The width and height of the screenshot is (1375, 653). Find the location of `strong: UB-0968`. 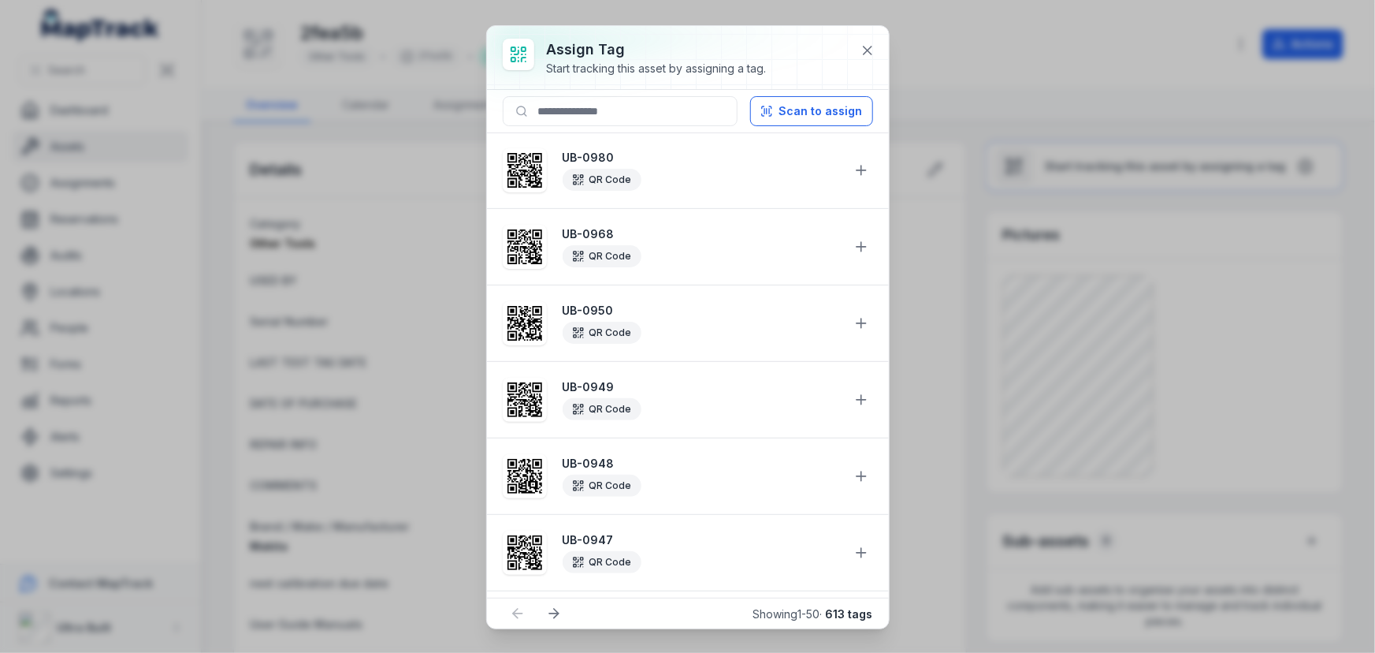

strong: UB-0968 is located at coordinates (701, 234).